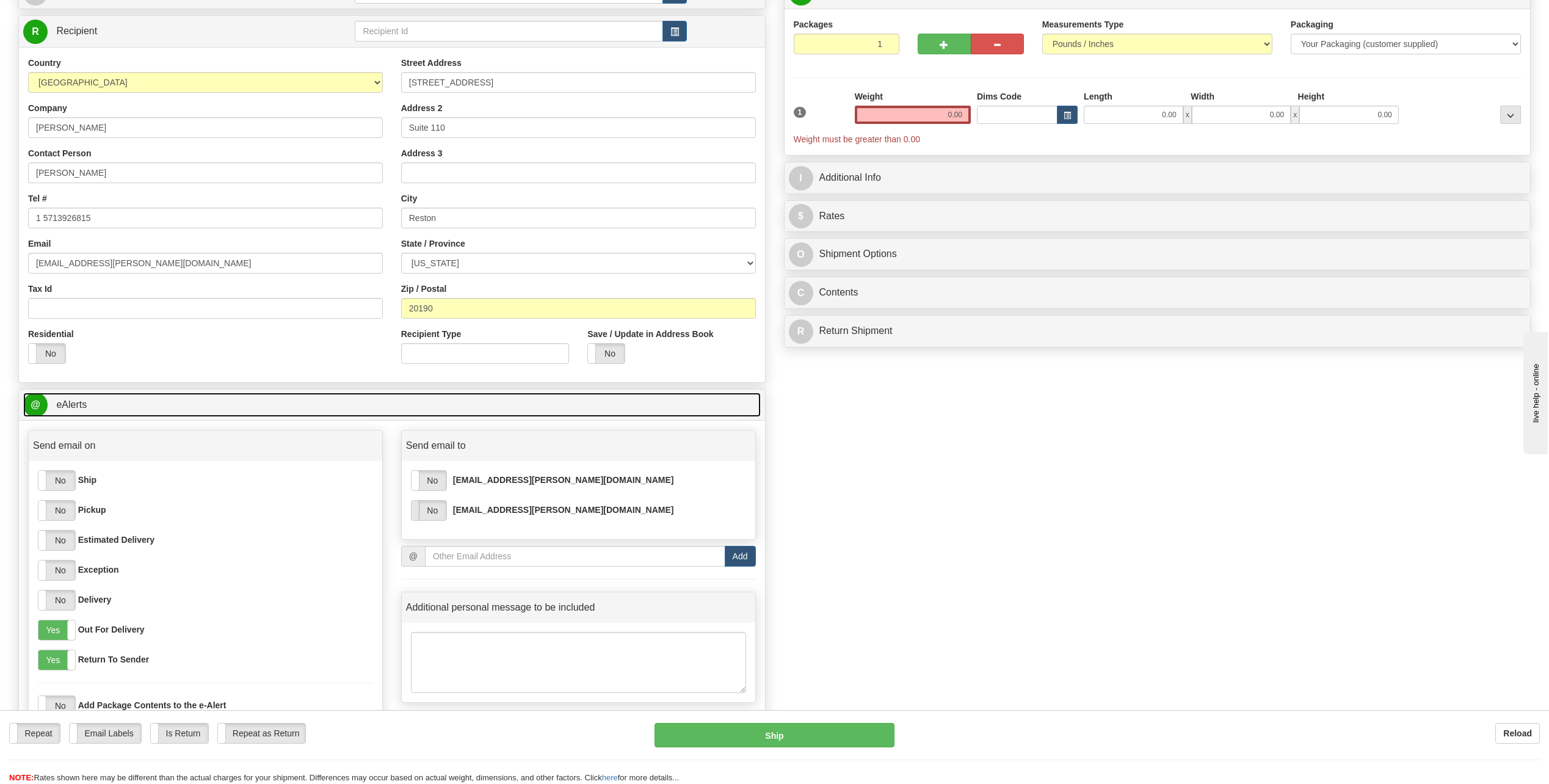 This screenshot has width=1549, height=784. I want to click on a: CContents, so click(1158, 292).